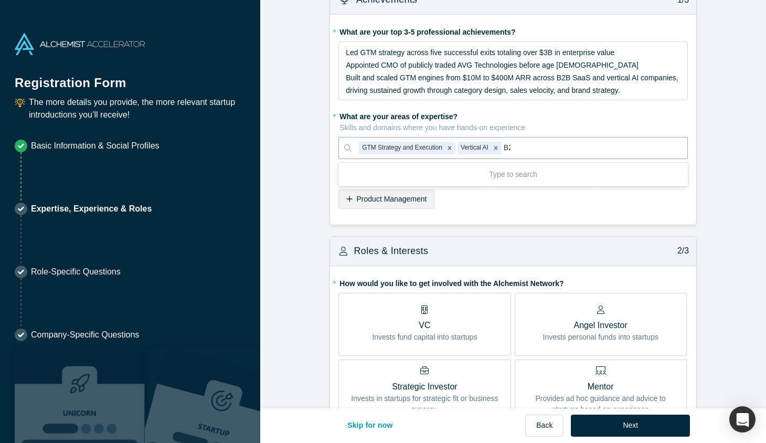 The image size is (766, 443). What do you see at coordinates (386, 199) in the screenshot?
I see `div: Product Management` at bounding box center [386, 199].